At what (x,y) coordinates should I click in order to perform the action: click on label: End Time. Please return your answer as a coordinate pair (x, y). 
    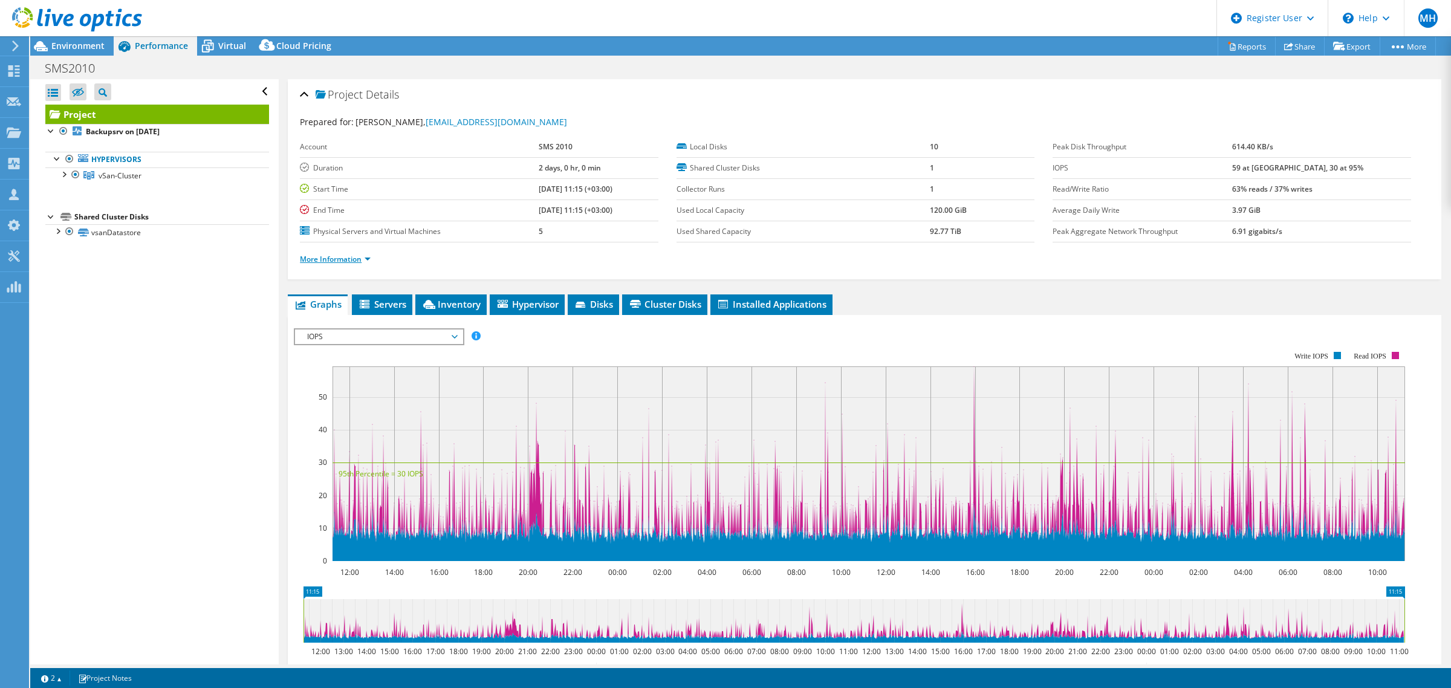
    Looking at the image, I should click on (419, 210).